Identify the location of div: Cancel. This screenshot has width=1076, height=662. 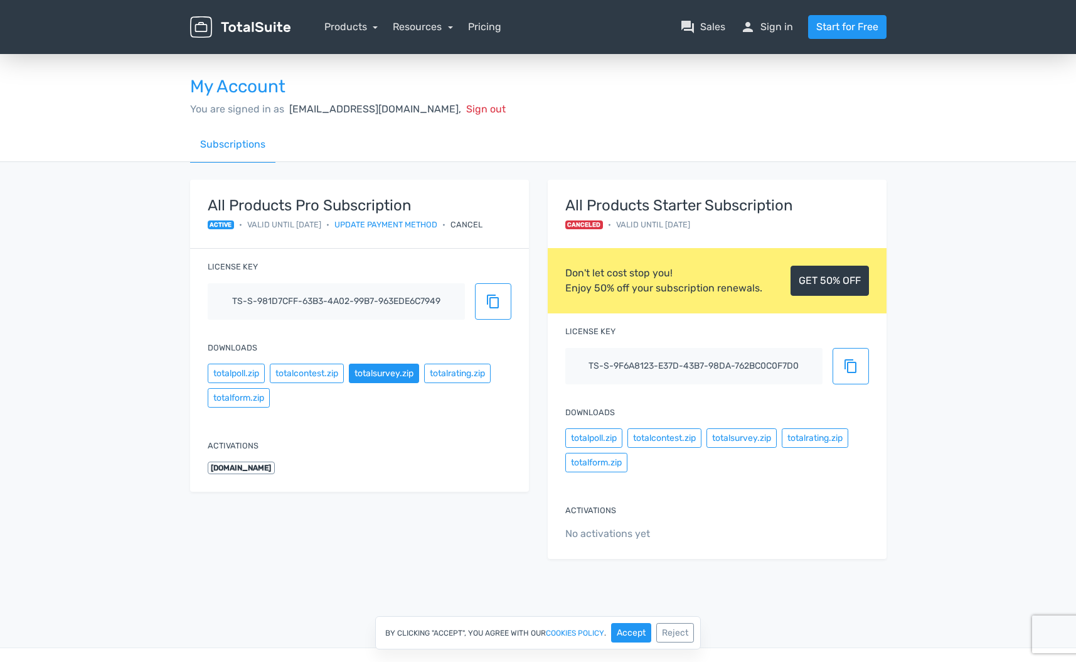
(466, 224).